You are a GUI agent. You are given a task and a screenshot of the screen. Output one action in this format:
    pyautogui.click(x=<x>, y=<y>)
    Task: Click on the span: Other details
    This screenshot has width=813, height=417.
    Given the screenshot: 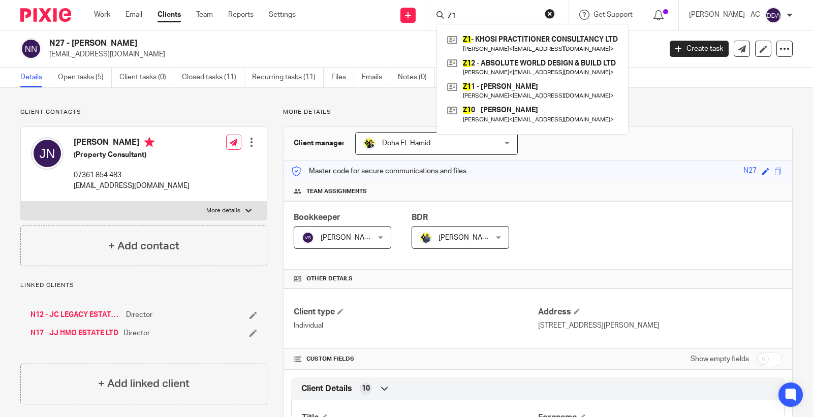 What is the action you would take?
    pyautogui.click(x=329, y=279)
    